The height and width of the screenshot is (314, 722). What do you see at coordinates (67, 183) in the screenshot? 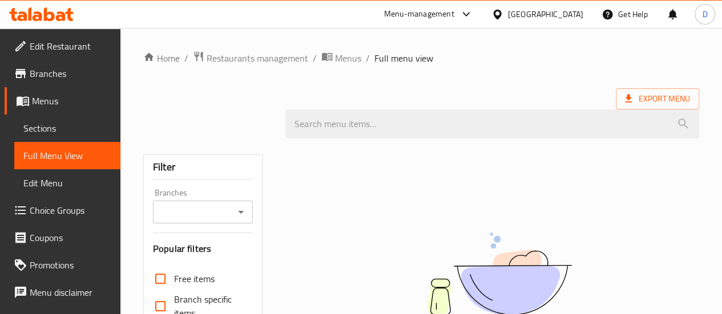
I see `a: Edit Menu` at bounding box center [67, 183].